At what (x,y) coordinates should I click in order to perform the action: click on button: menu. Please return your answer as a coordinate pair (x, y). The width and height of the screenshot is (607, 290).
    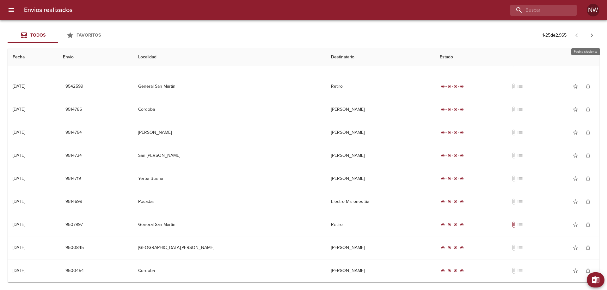
    Looking at the image, I should click on (11, 10).